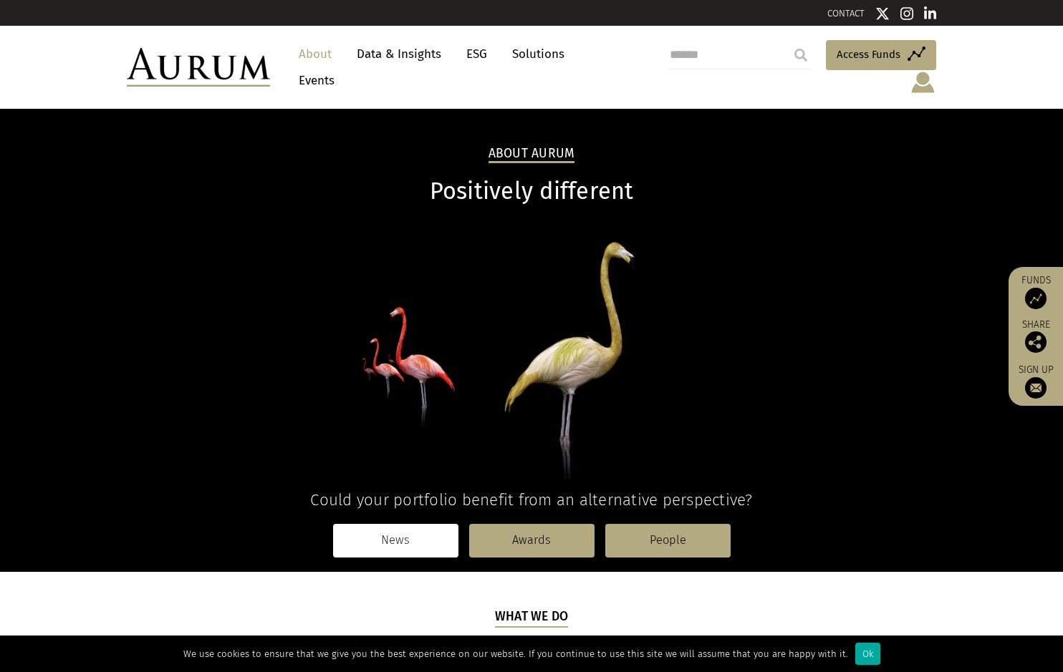  Describe the element at coordinates (531, 541) in the screenshot. I see `a: Awards` at that location.